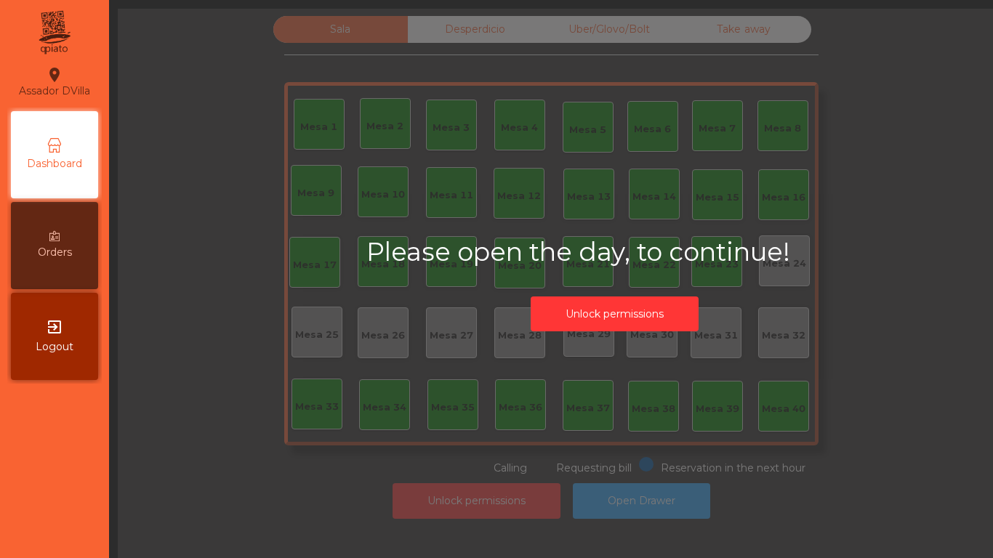 The image size is (993, 558). I want to click on i: exit_to_app, so click(55, 327).